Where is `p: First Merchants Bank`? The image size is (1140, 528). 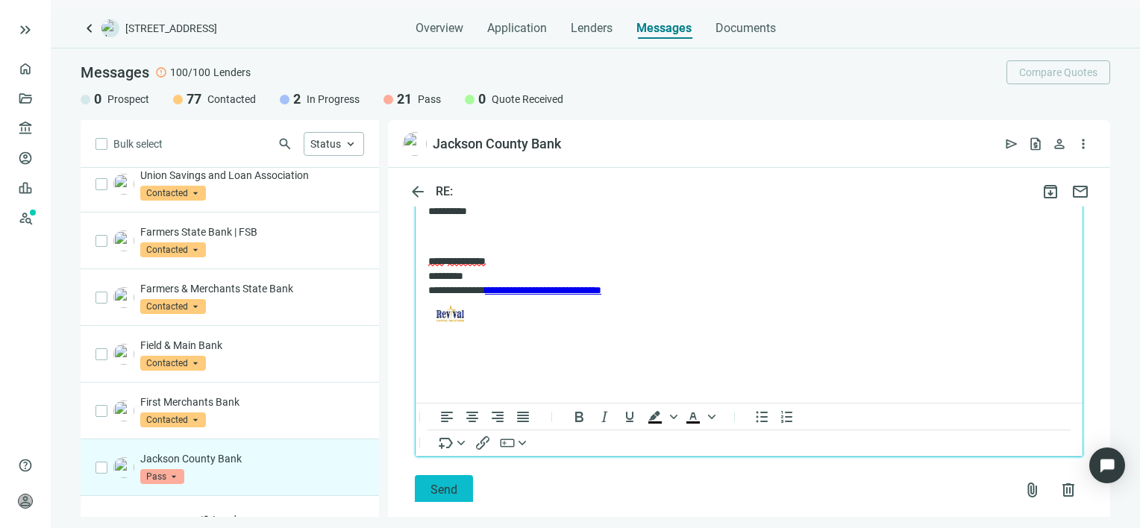
p: First Merchants Bank is located at coordinates (252, 402).